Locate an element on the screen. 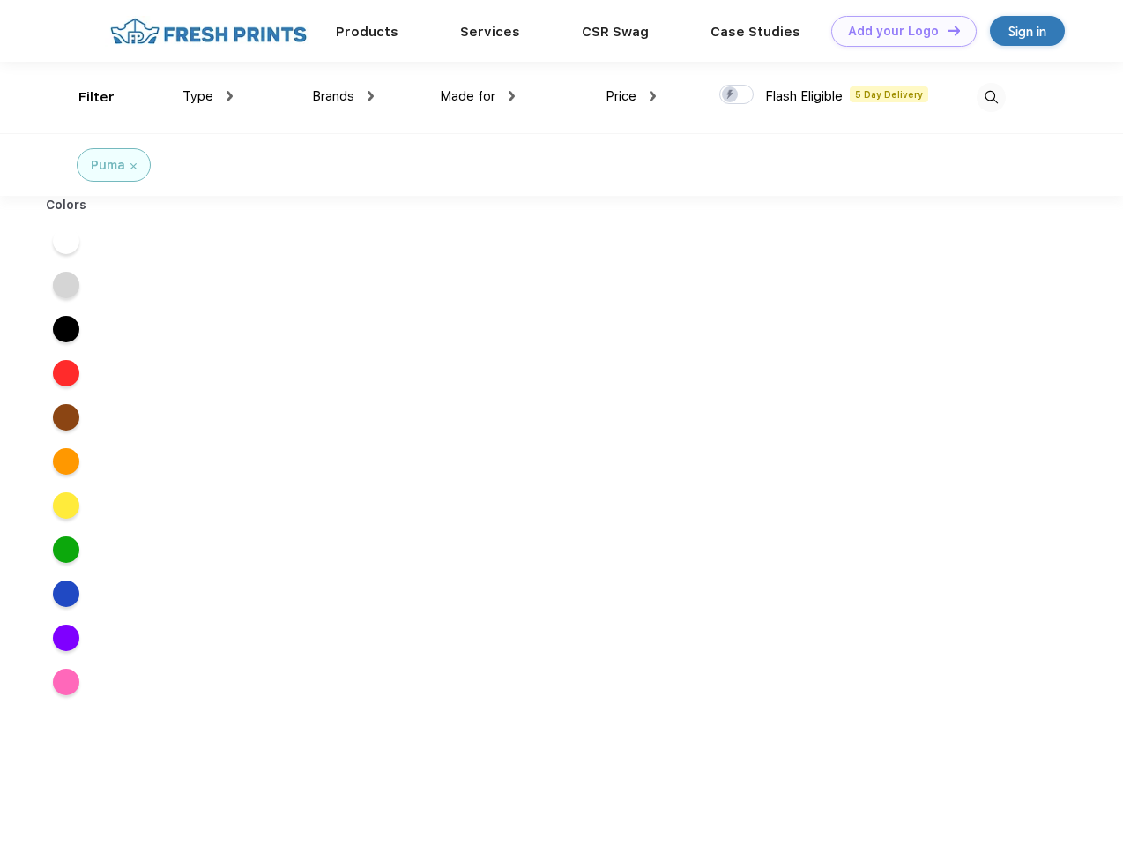 This screenshot has width=1123, height=847. a: Products is located at coordinates (367, 32).